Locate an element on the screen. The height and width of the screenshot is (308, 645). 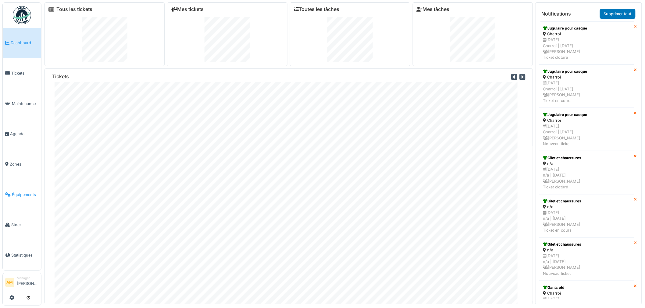
span: Agenda is located at coordinates (24, 134).